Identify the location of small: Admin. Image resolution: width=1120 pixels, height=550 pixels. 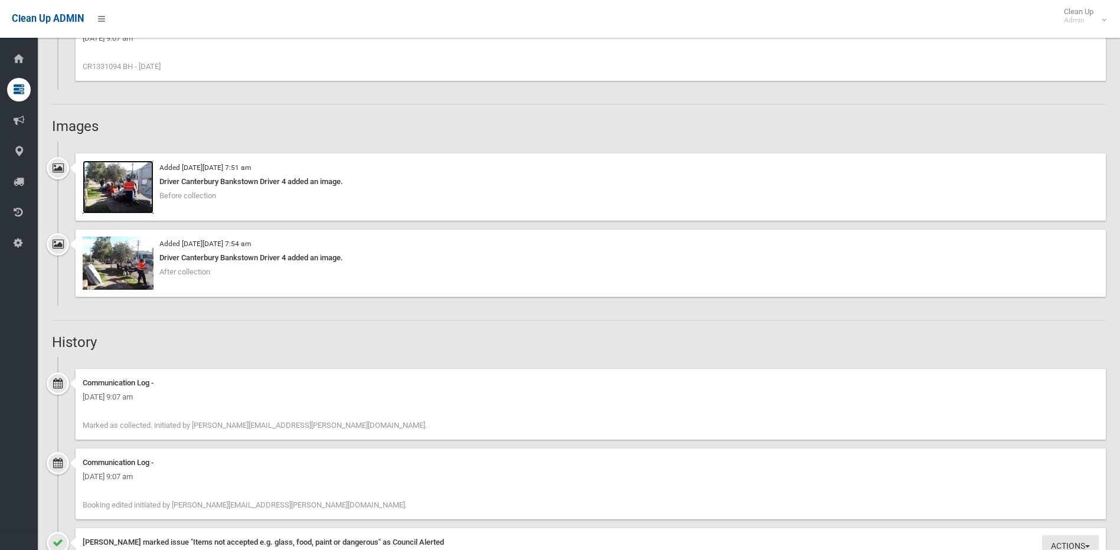
(1078, 20).